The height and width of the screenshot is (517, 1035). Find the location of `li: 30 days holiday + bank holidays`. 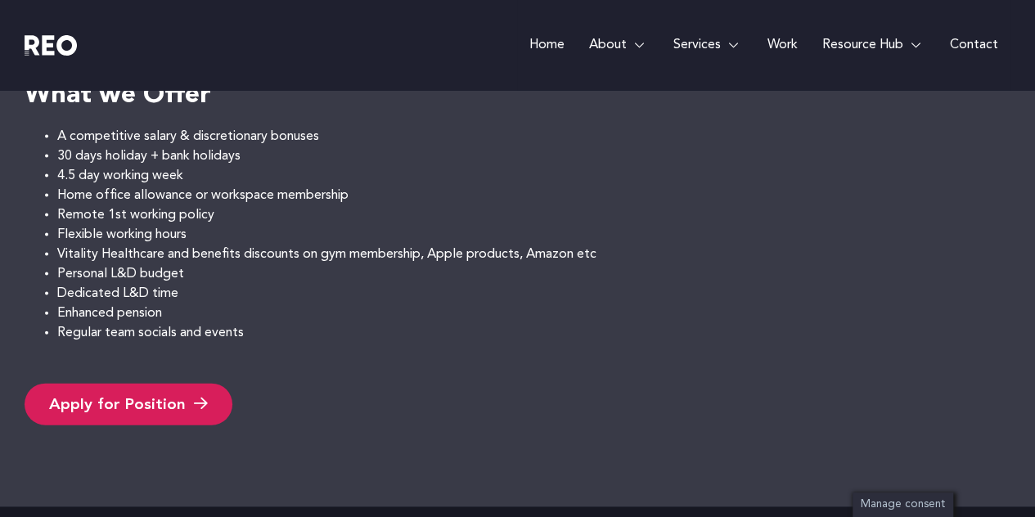

li: 30 days holiday + bank holidays is located at coordinates (533, 156).